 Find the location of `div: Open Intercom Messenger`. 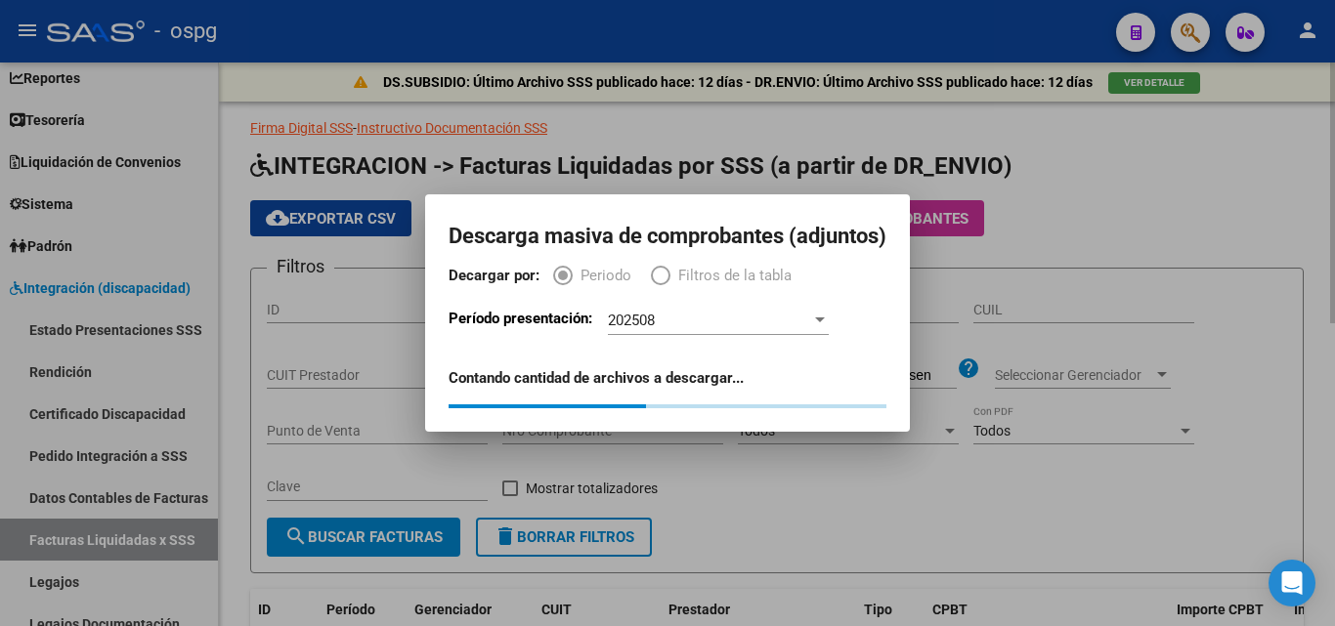

div: Open Intercom Messenger is located at coordinates (1292, 583).